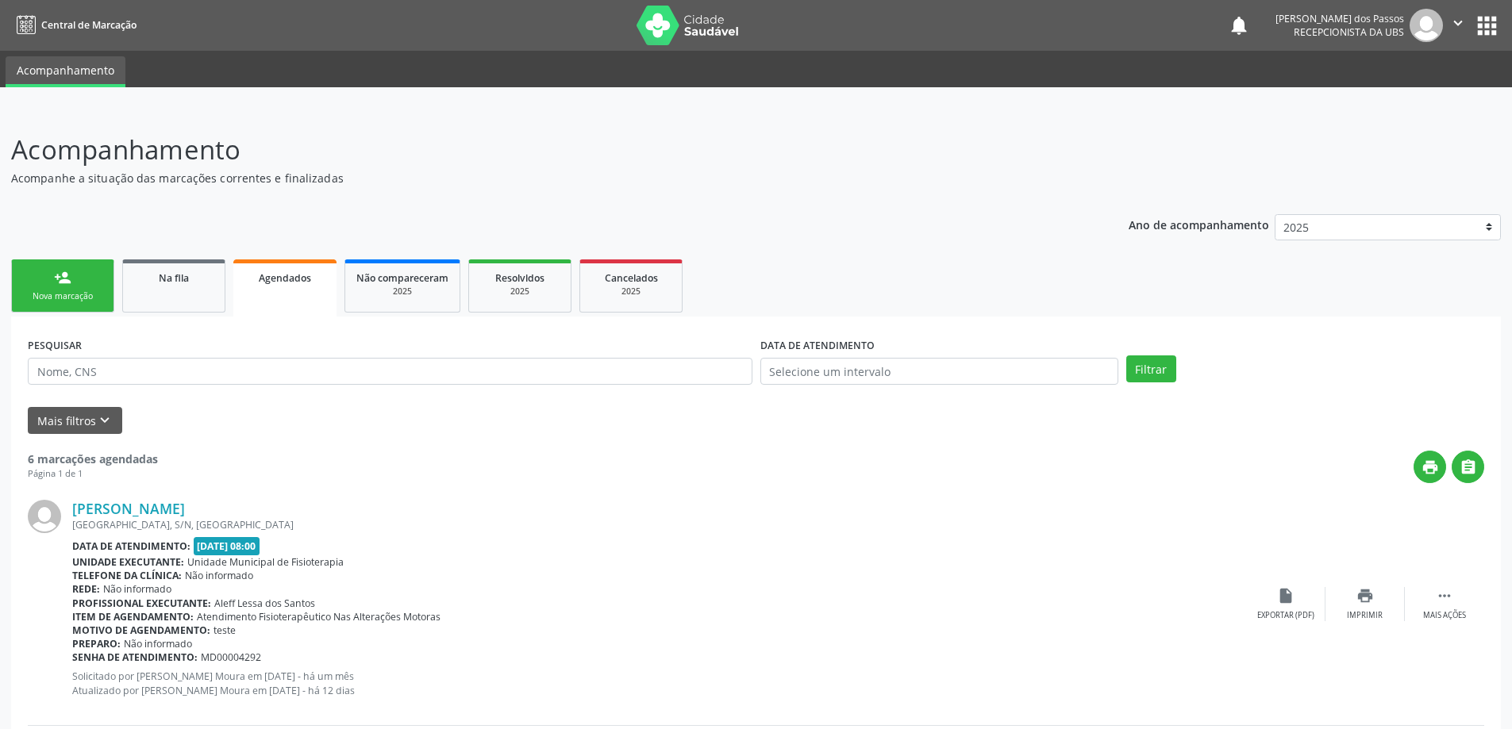  I want to click on span: Na fila, so click(174, 278).